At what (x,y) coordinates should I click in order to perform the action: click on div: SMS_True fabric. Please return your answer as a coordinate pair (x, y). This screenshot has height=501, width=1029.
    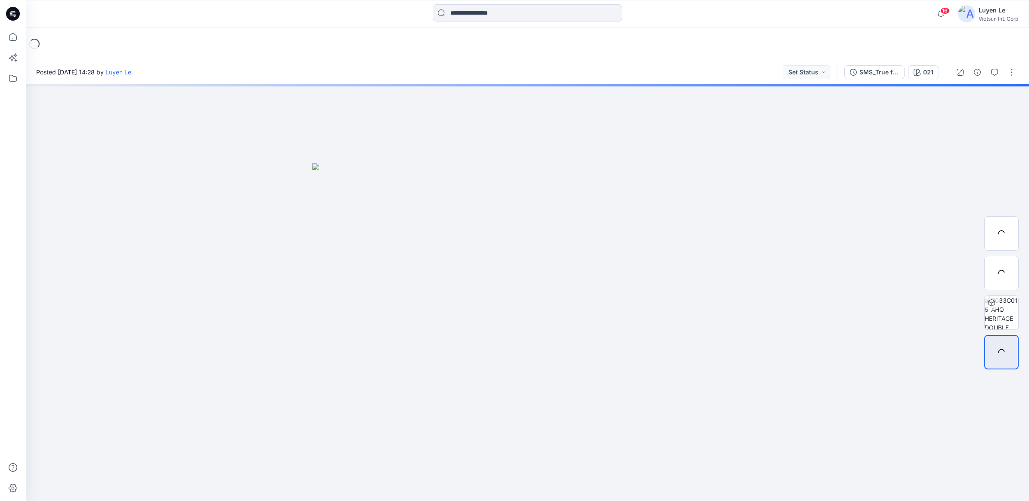
    Looking at the image, I should click on (879, 72).